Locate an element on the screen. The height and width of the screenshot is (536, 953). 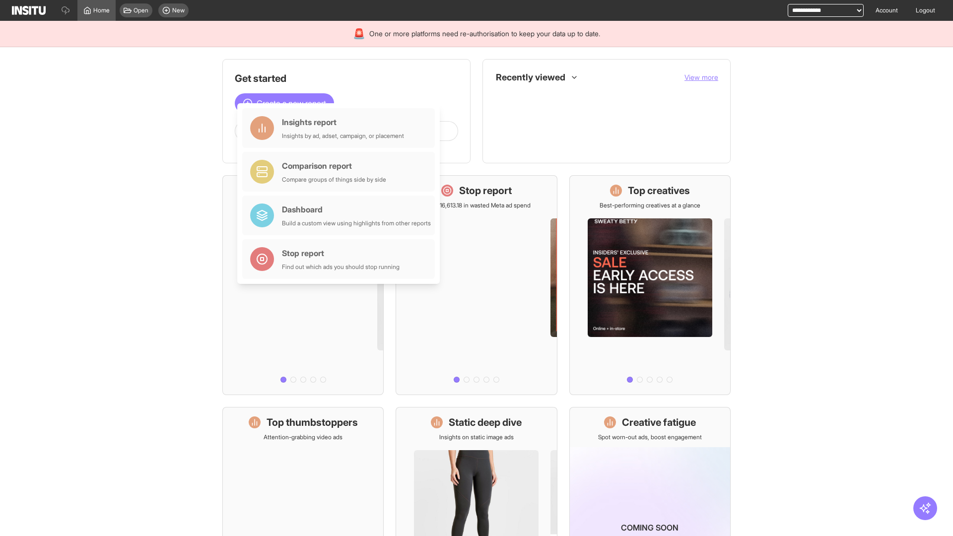
div: Build a custom view using highlights from other reports is located at coordinates (356, 223).